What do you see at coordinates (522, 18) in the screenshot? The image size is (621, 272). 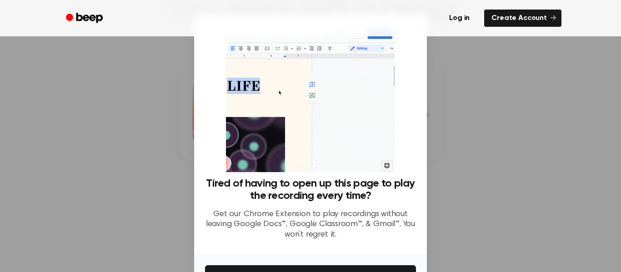 I see `a: Create Account` at bounding box center [522, 18].